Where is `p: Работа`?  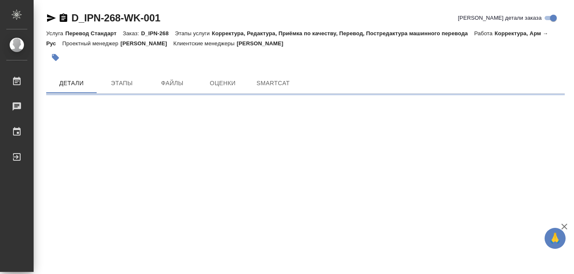
p: Работа is located at coordinates (484, 33).